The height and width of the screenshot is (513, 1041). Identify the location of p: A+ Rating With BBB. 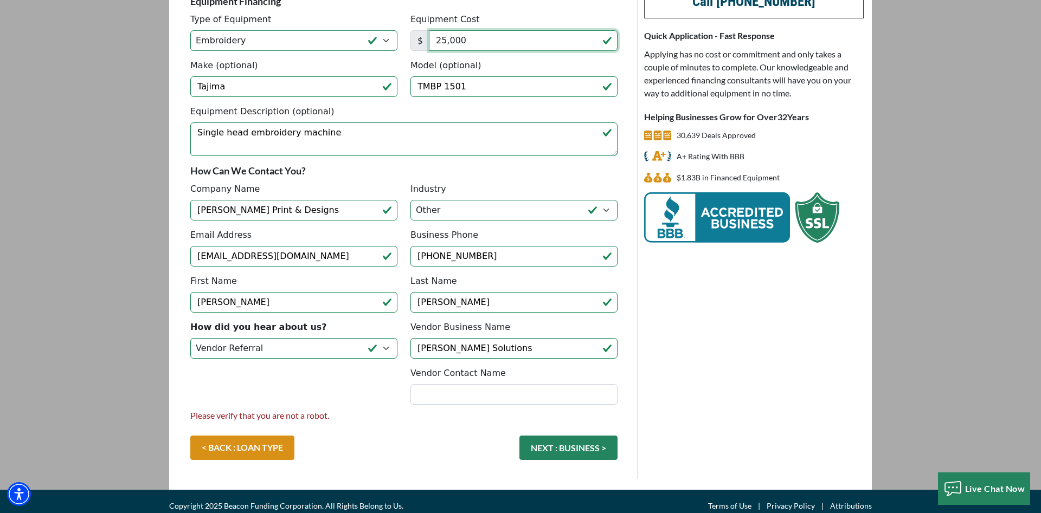
(710, 157).